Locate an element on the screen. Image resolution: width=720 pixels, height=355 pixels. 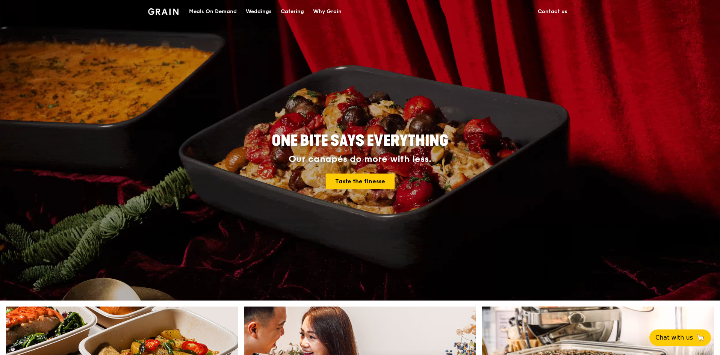
div: Weddings is located at coordinates (258, 12).